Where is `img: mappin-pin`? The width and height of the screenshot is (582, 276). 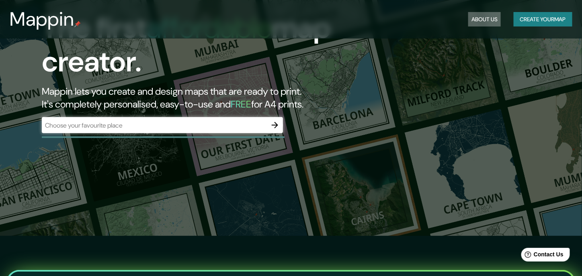 img: mappin-pin is located at coordinates (78, 24).